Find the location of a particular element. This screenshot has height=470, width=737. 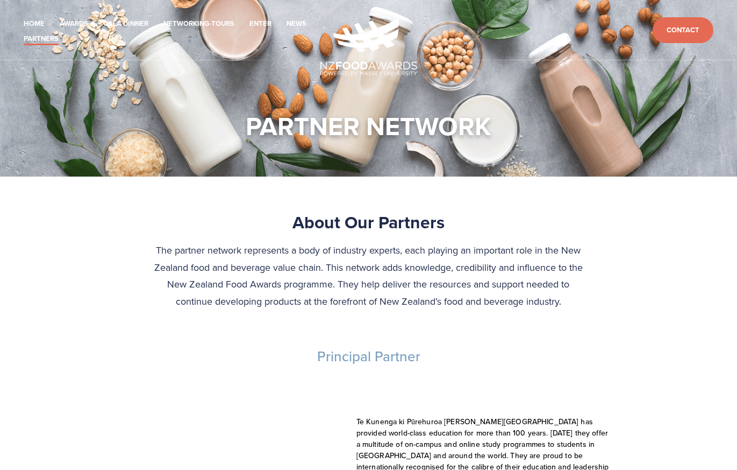

strong: About Our Partners is located at coordinates (368, 222).